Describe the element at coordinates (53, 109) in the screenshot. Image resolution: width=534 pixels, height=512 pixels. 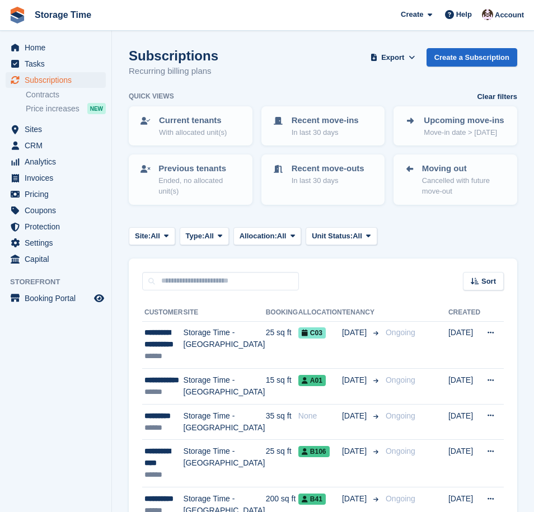
I see `span: Price increases` at that location.